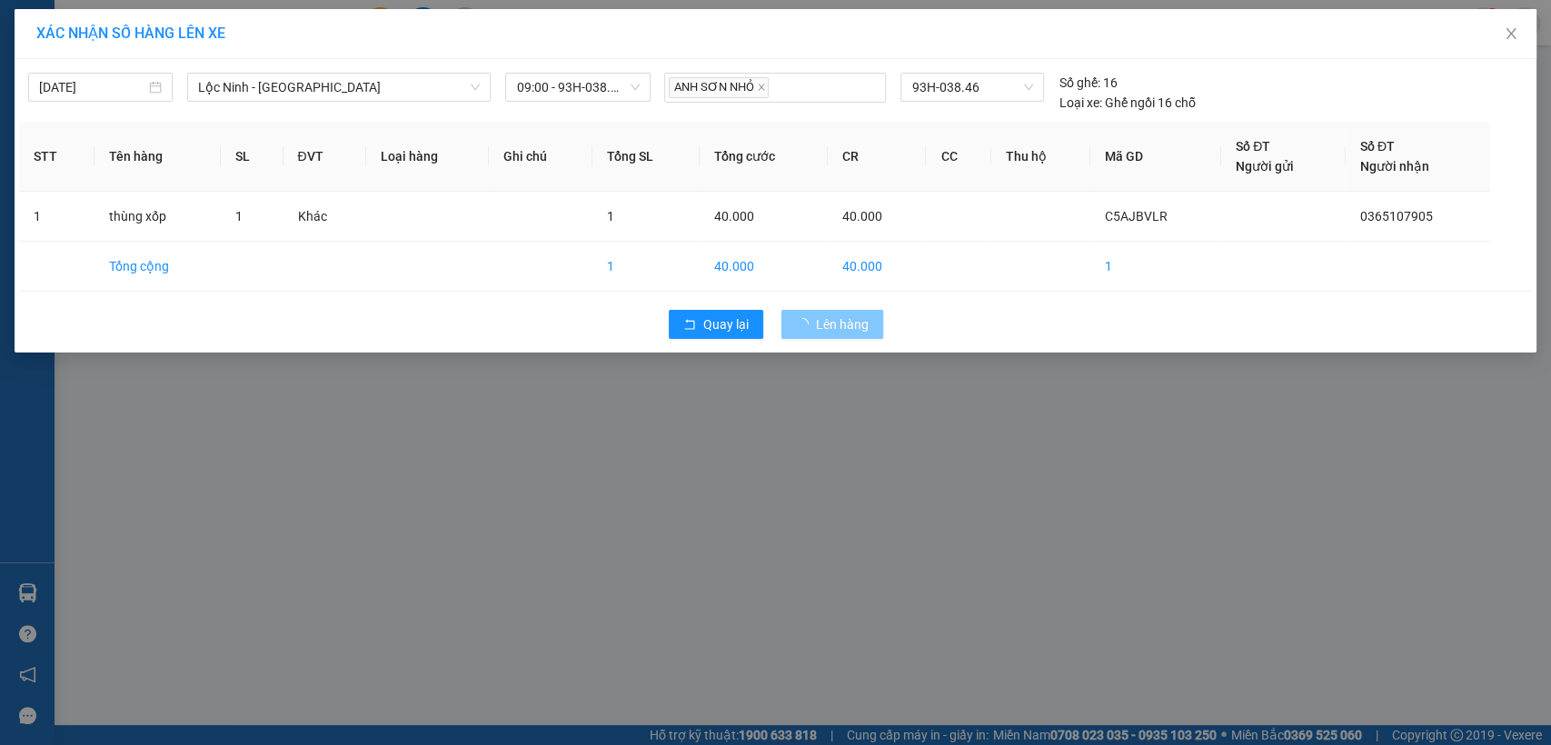 This screenshot has height=745, width=1551. What do you see at coordinates (763, 156) in the screenshot?
I see `th: Tổng cước` at bounding box center [763, 156].